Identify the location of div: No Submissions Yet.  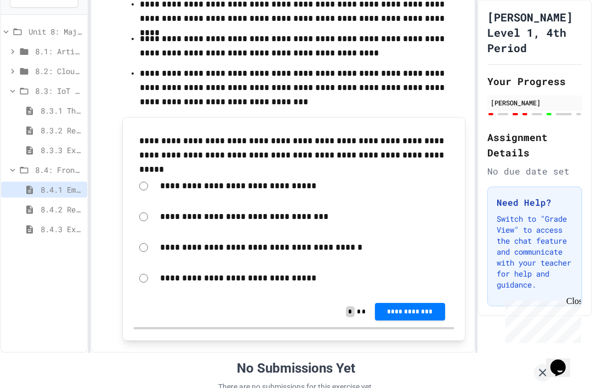
(296, 368).